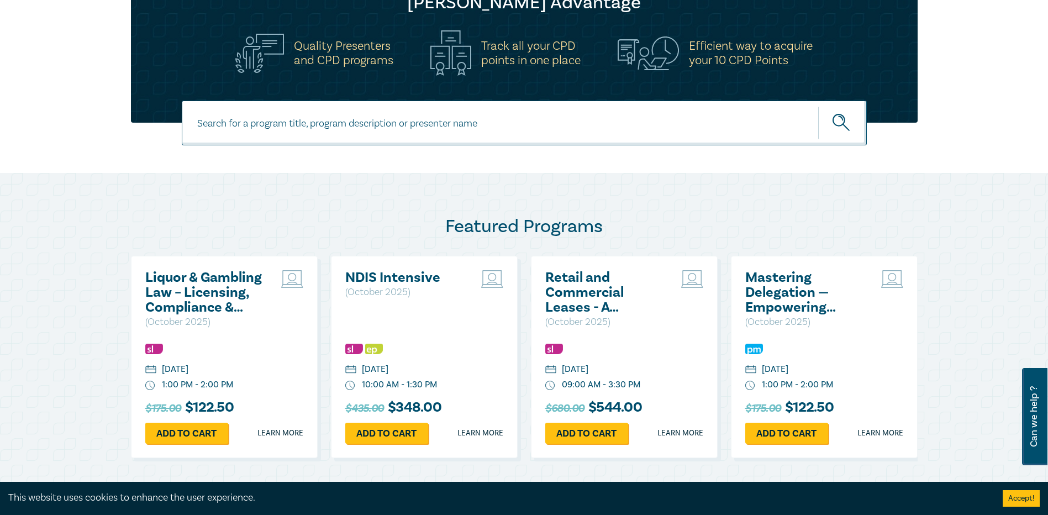  Describe the element at coordinates (204, 292) in the screenshot. I see `a: Liquor & Gambling Law – Licensing, Compliance & Regulations` at that location.